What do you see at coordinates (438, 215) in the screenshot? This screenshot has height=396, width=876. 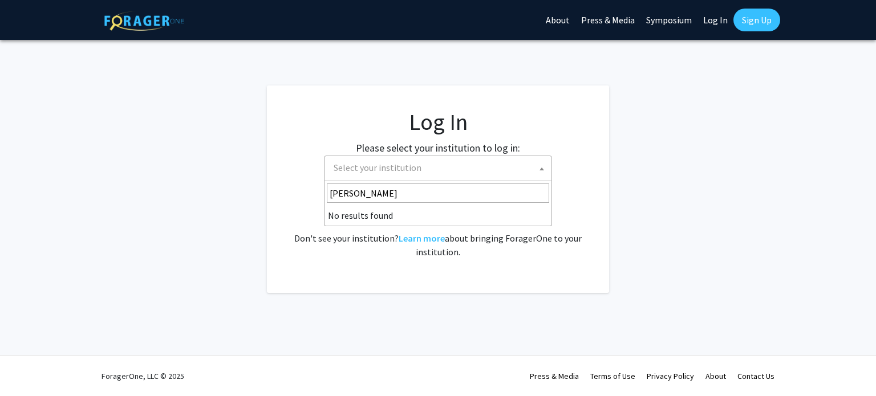 I see `li: No results found` at bounding box center [438, 215].